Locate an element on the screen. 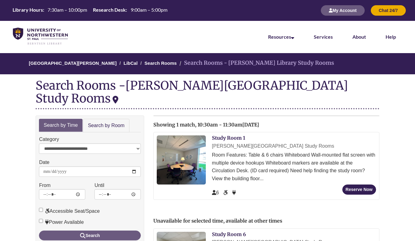 The width and height of the screenshot is (415, 241). img: Study Room 1 is located at coordinates (181, 160).